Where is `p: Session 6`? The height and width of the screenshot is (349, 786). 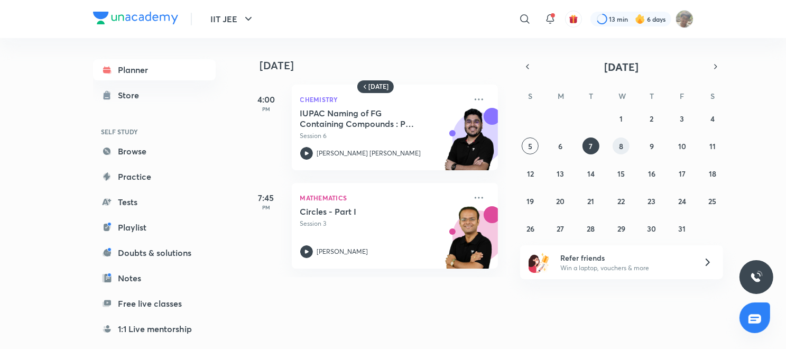
p: Session 6 is located at coordinates (383, 136).